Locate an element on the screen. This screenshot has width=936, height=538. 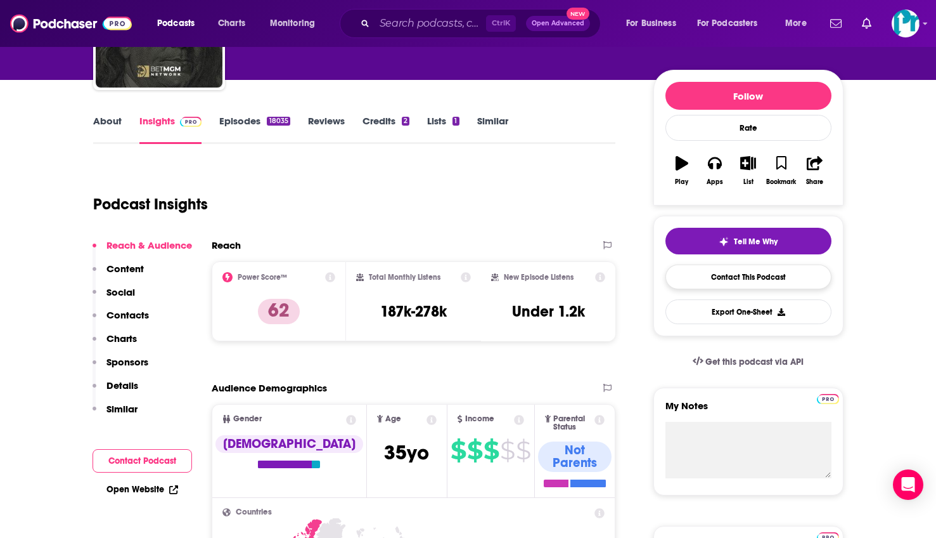
span: For Business is located at coordinates (651, 23).